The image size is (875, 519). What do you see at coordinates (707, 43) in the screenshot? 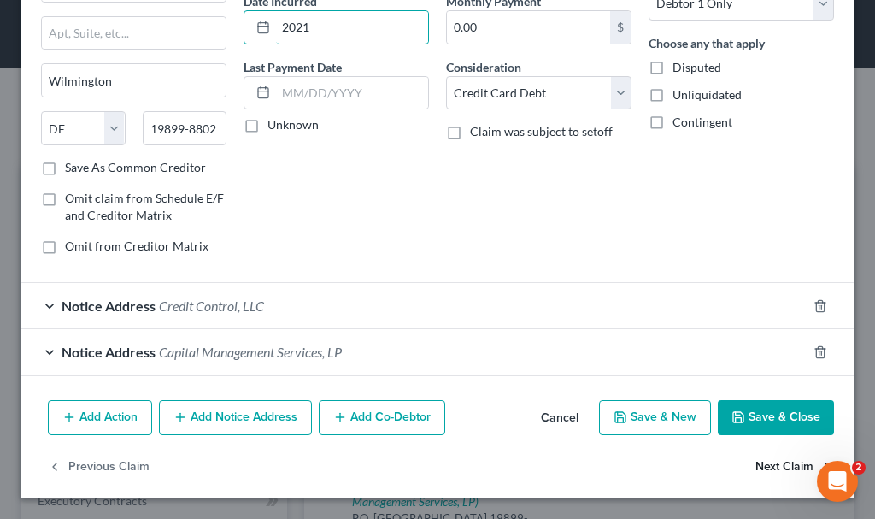
I see `label: Choose any that apply` at bounding box center [707, 43].